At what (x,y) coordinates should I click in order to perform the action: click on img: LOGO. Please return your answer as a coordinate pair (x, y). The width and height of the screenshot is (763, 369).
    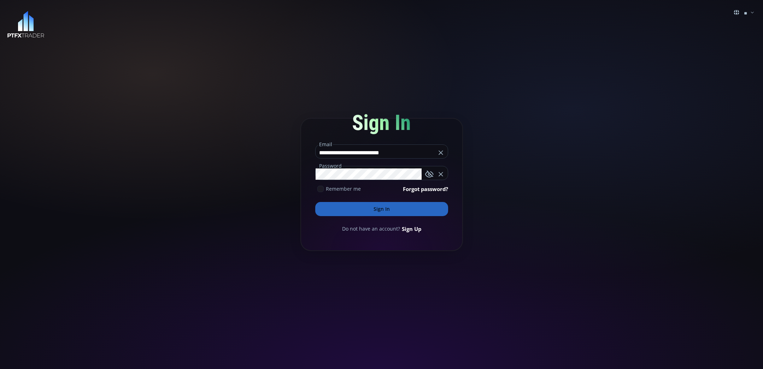
    Looking at the image, I should click on (26, 24).